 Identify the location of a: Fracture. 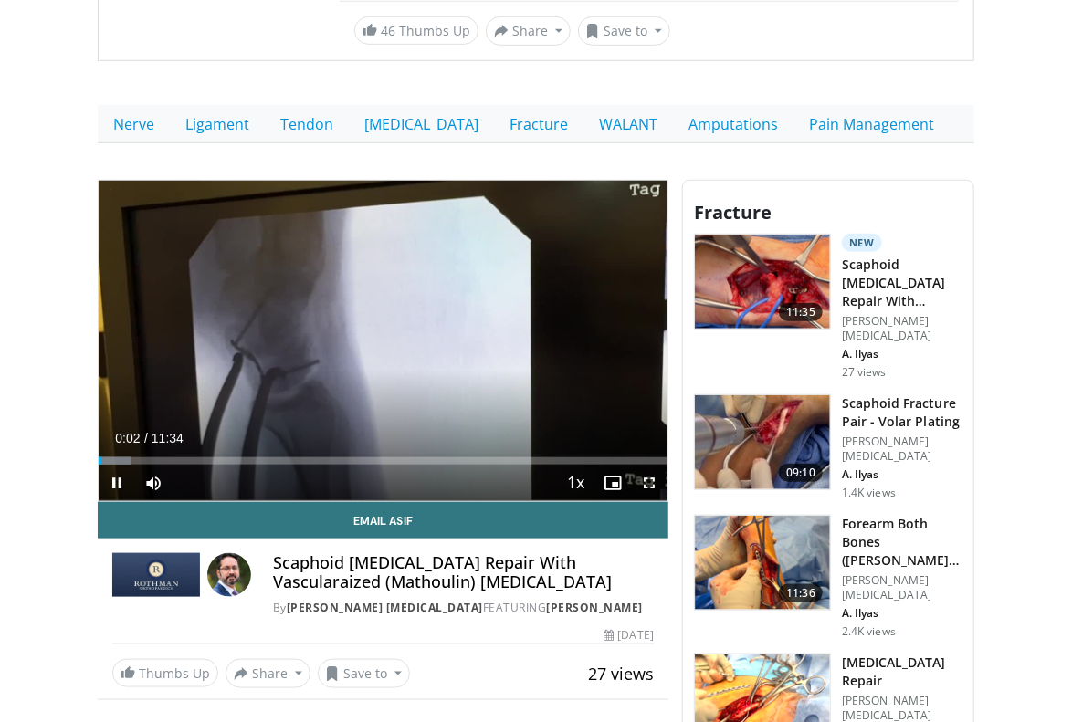
(539, 124).